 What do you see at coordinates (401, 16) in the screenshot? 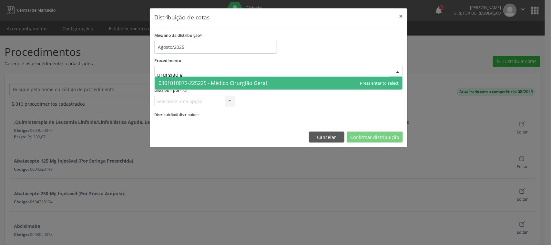
I see `button: Close` at bounding box center [401, 16].